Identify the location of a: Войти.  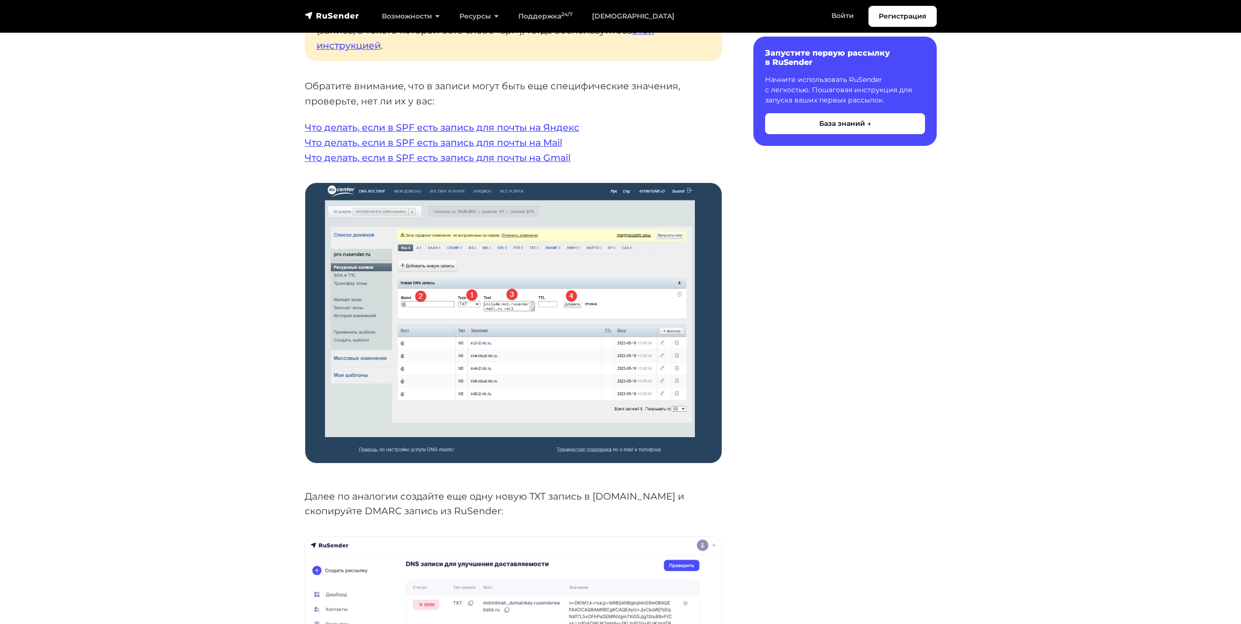
(843, 16).